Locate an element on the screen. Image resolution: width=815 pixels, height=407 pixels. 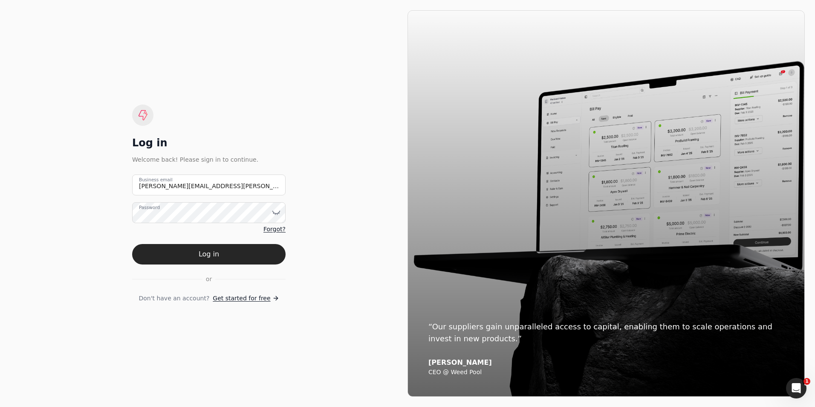
div: Log in is located at coordinates (209, 143).